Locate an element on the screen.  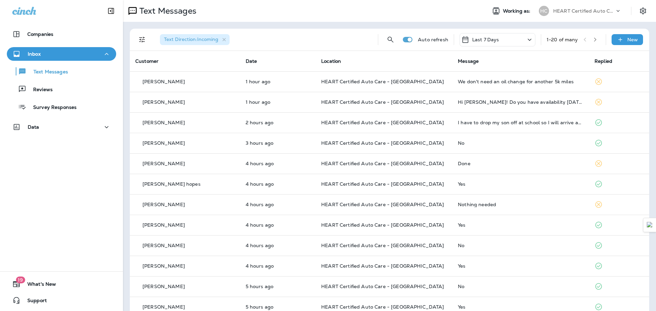
p: Oct 13, 2025 11:24 AM is located at coordinates (278, 123).